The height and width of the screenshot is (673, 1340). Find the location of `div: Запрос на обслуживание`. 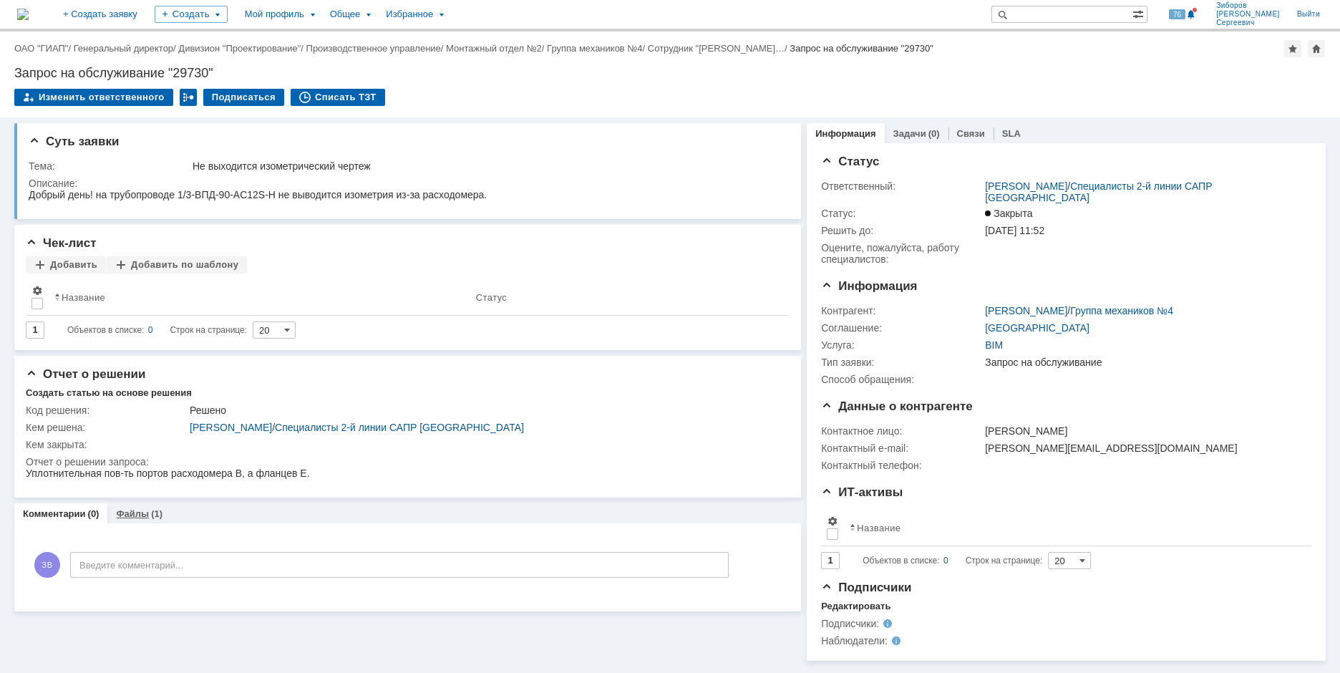

div: Запрос на обслуживание is located at coordinates (1144, 362).